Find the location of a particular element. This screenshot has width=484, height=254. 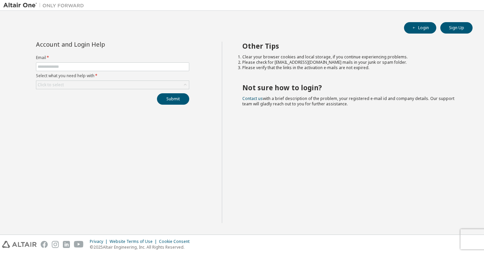

button: Login is located at coordinates (420, 28).